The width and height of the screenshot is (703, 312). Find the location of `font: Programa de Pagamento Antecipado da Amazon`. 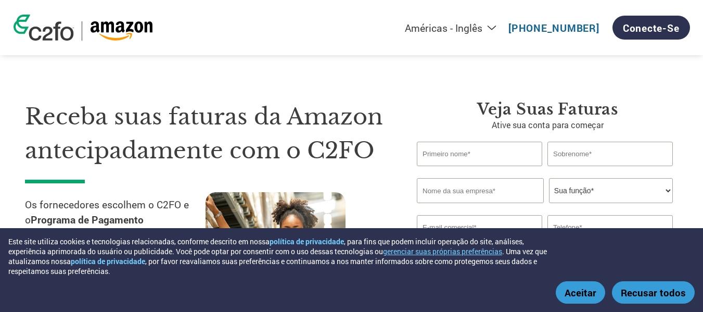

font: Programa de Pagamento Antecipado da Amazon is located at coordinates (84, 227).